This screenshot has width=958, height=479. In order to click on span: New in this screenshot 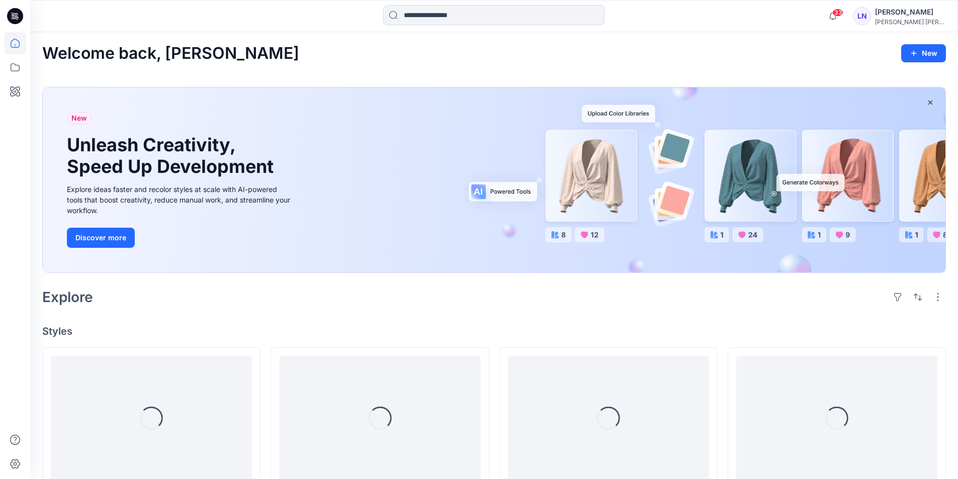, I will do `click(79, 118)`.